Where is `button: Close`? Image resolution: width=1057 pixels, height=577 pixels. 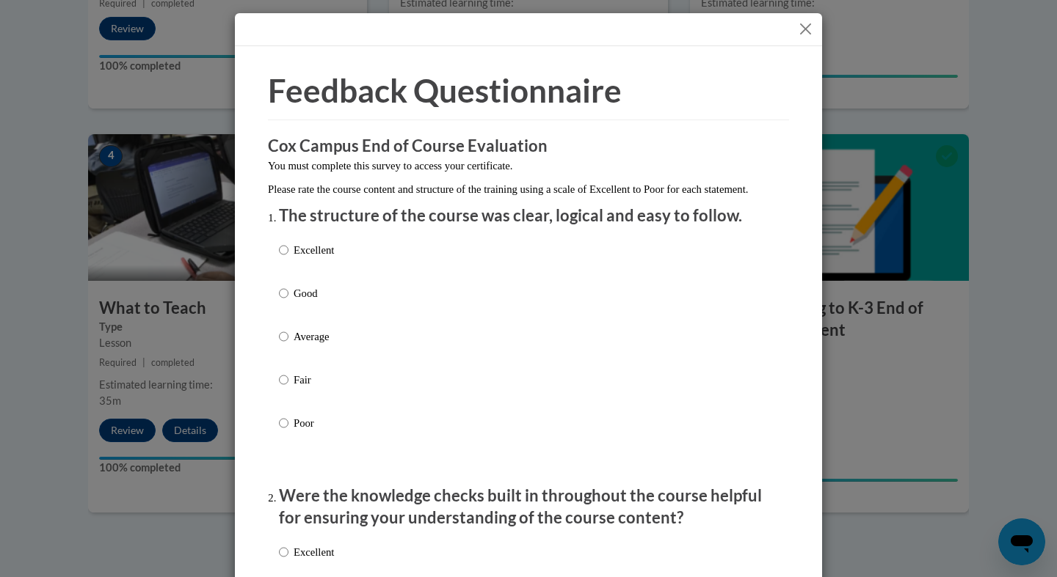
button: Close is located at coordinates (805, 29).